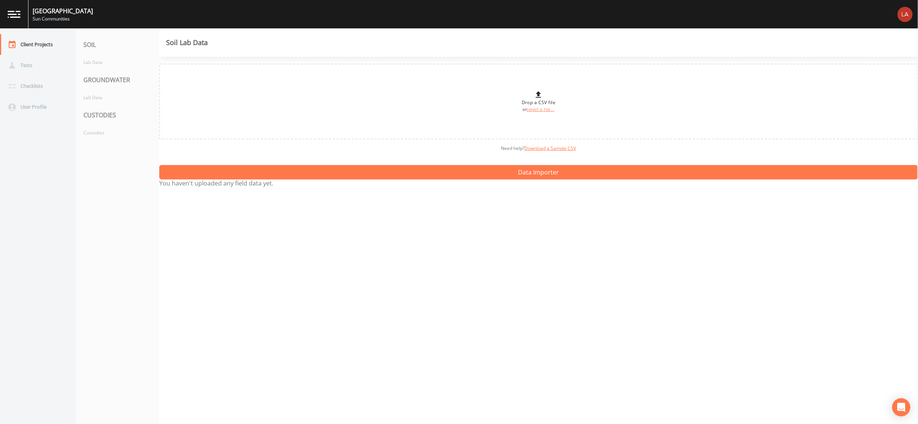 This screenshot has height=424, width=918. I want to click on small: or, so click(539, 110).